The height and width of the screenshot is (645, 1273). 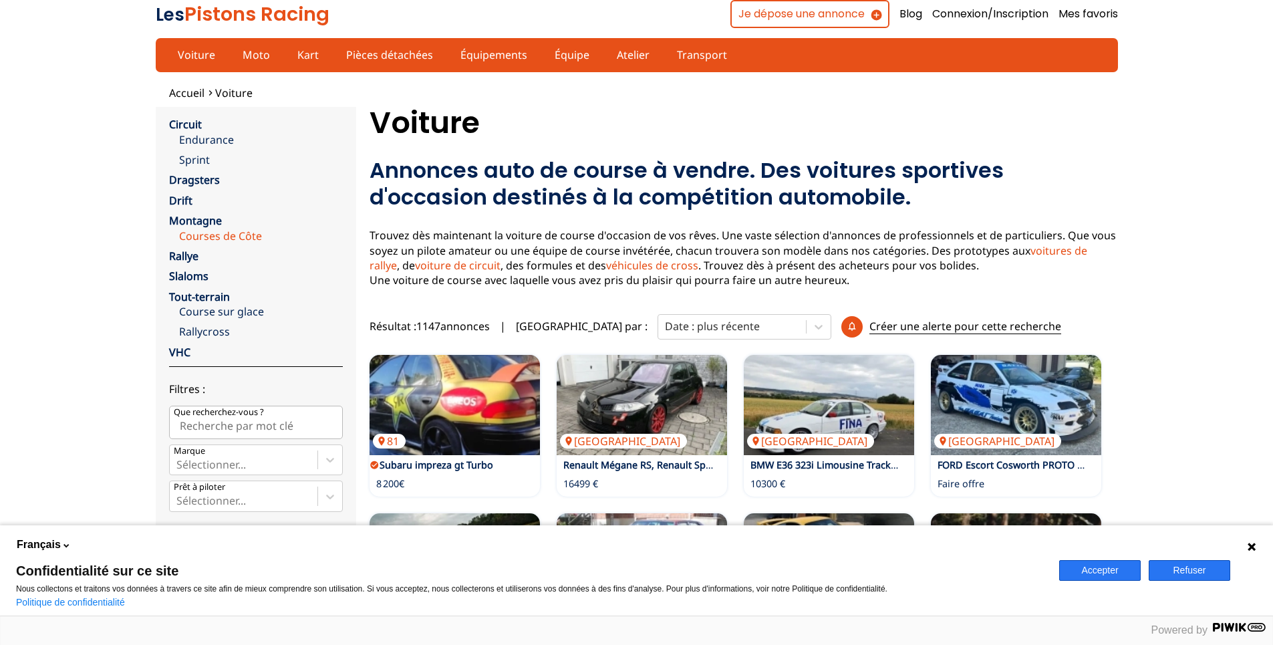 I want to click on a: Équipe, so click(x=572, y=55).